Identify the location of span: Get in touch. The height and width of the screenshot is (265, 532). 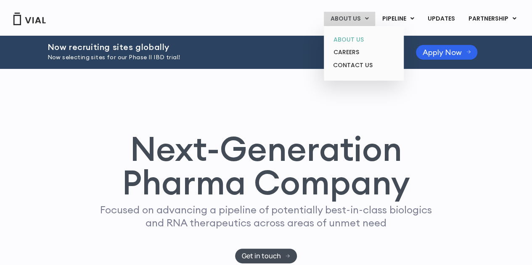
(261, 256).